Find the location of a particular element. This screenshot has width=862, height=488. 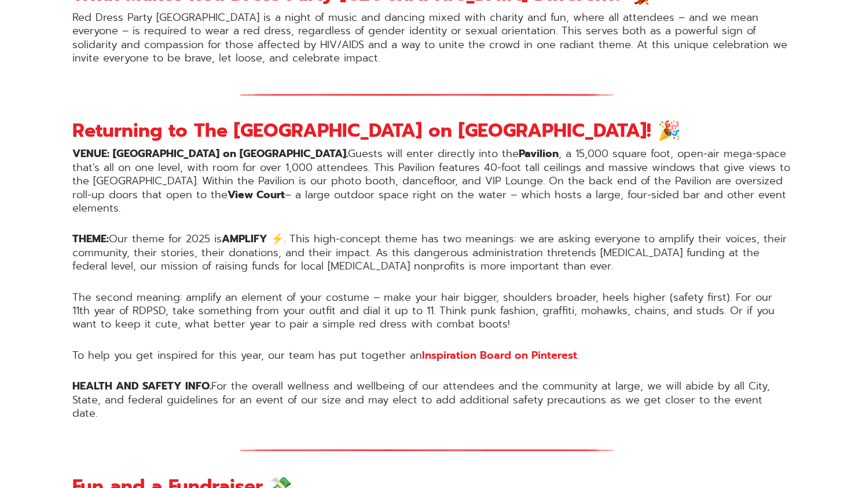

strong: HEALTH AND SAFETY INFO. is located at coordinates (142, 386).